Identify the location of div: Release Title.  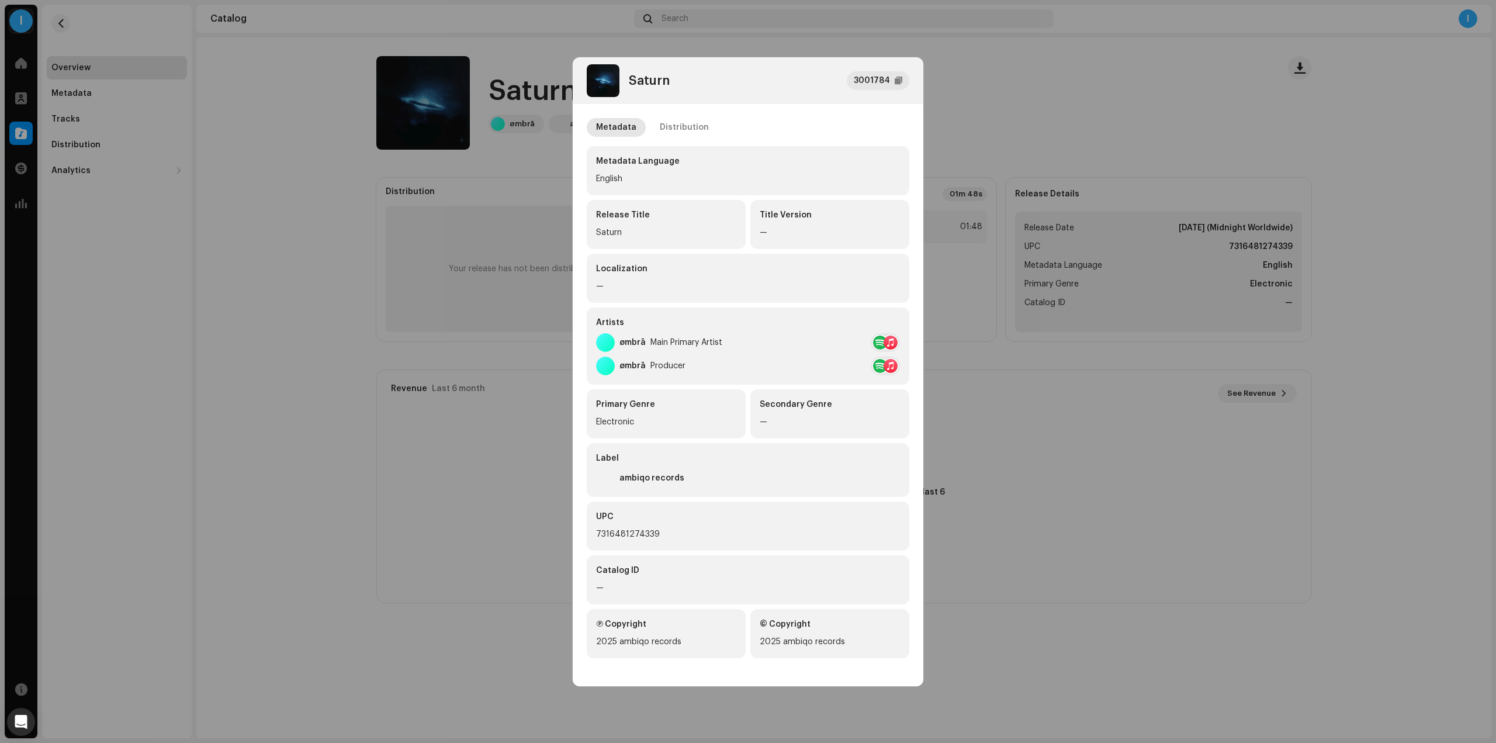
(666, 215).